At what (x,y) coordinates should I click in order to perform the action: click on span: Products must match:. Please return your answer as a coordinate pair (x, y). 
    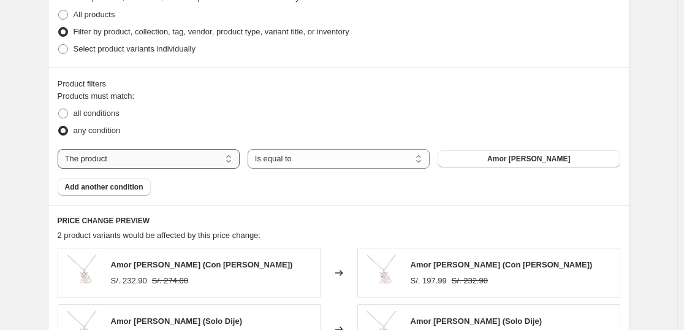
    Looking at the image, I should click on (96, 96).